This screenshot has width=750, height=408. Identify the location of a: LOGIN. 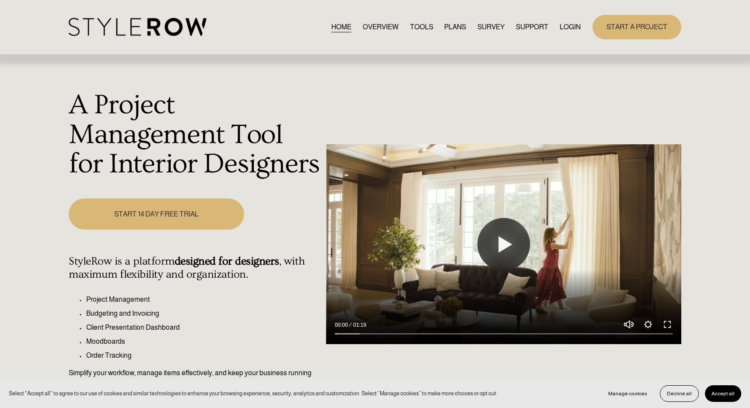
(570, 27).